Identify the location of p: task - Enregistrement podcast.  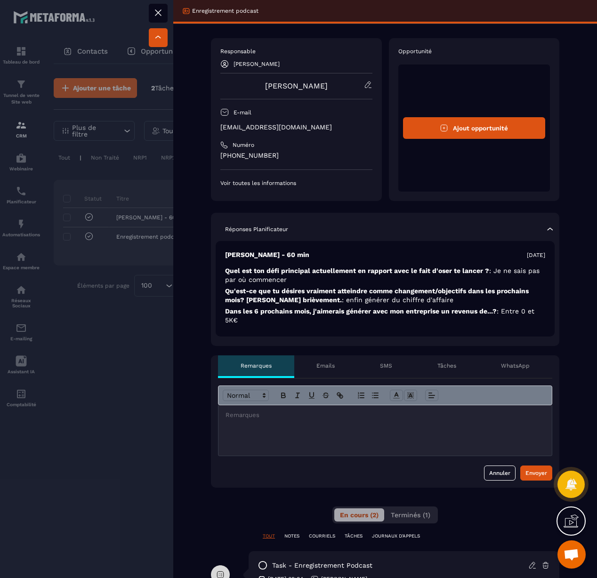
(322, 565).